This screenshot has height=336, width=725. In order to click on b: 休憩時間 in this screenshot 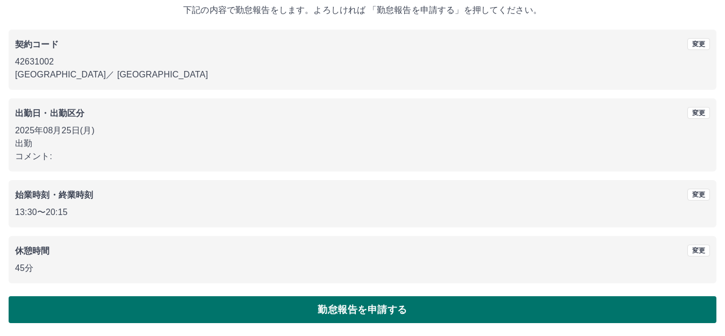, I will do `click(32, 251)`.